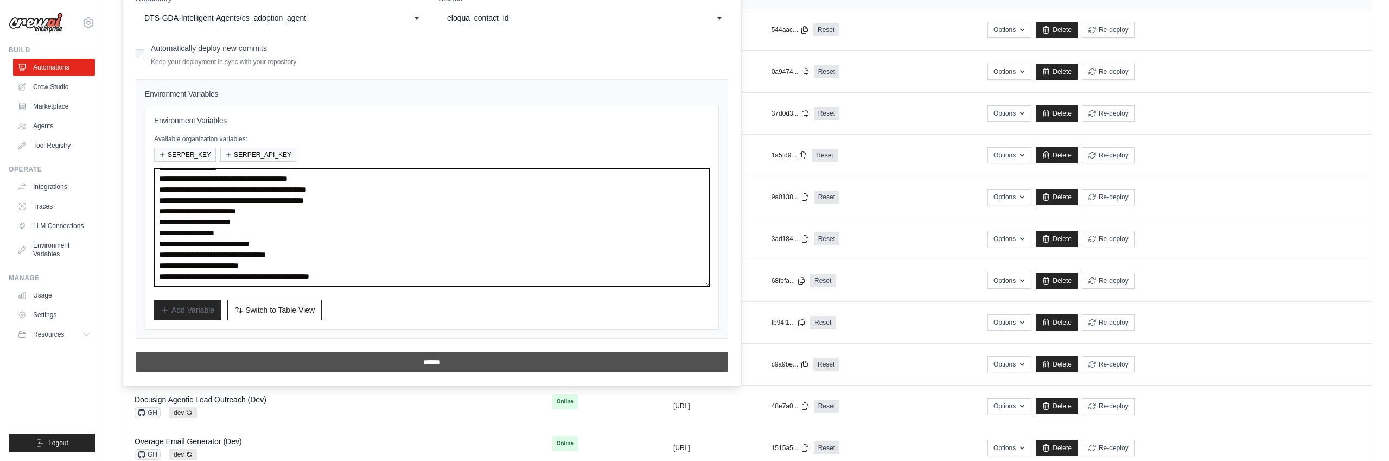 Image resolution: width=1389 pixels, height=461 pixels. I want to click on button: SERPER_API_KEY, so click(258, 155).